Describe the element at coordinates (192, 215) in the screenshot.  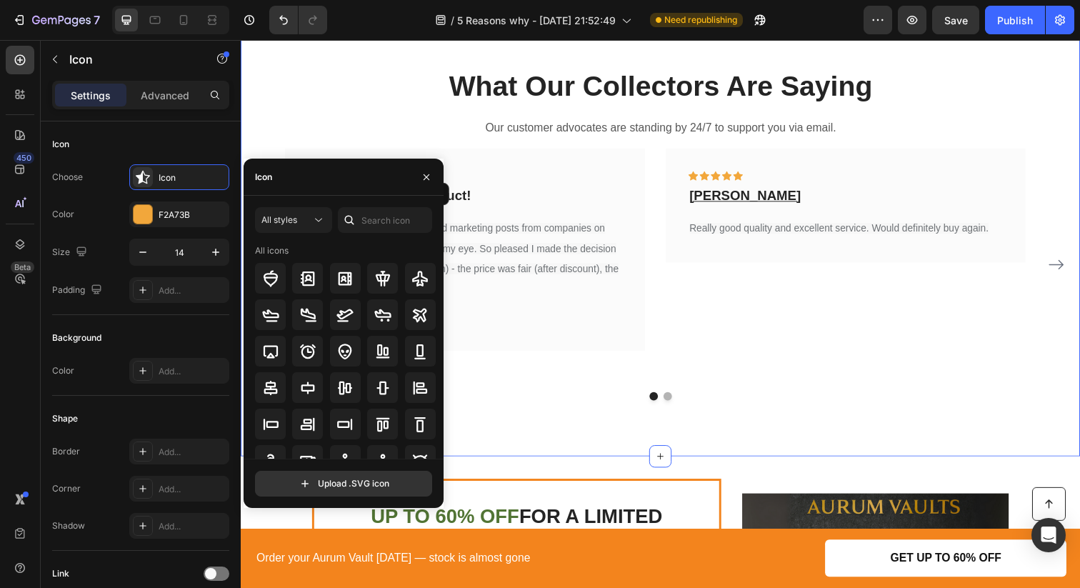
I see `div: F2A73B` at that location.